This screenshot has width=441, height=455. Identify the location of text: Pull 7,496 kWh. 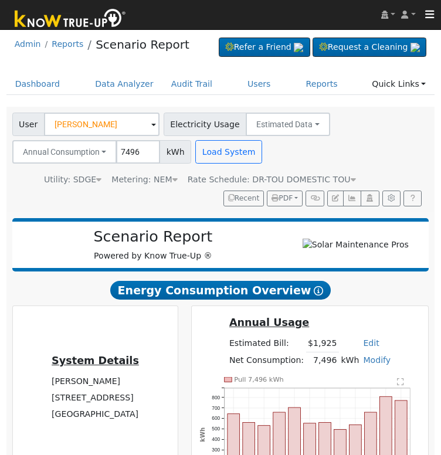
(258, 379).